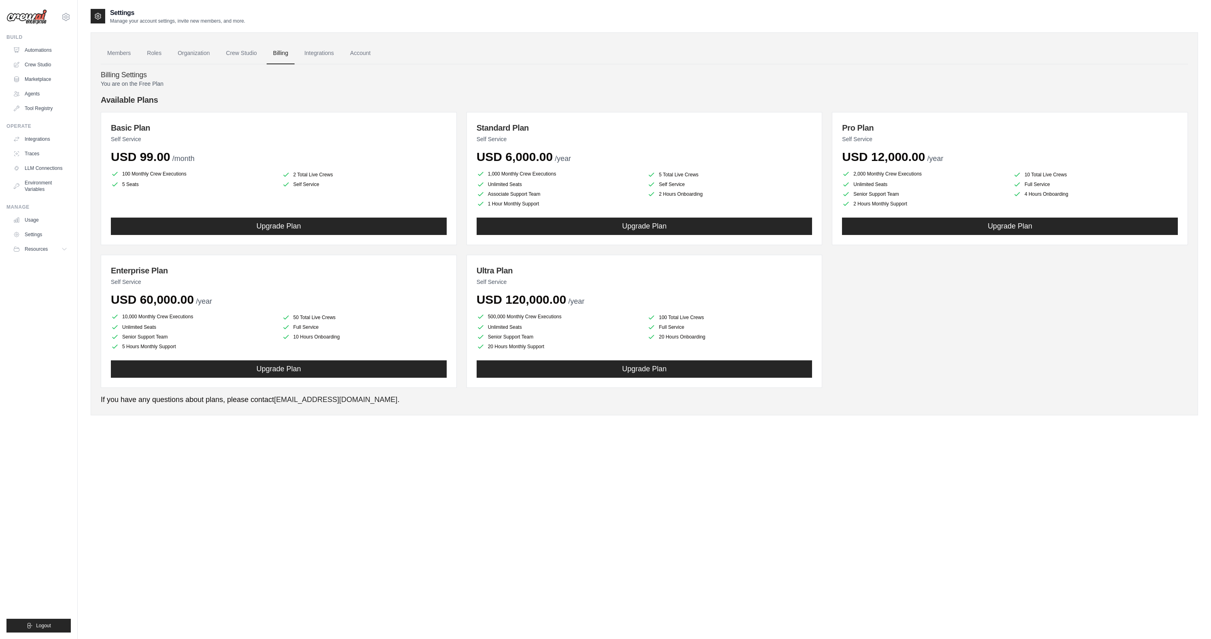 The width and height of the screenshot is (1211, 639). I want to click on p: You are on the Free Plan, so click(644, 84).